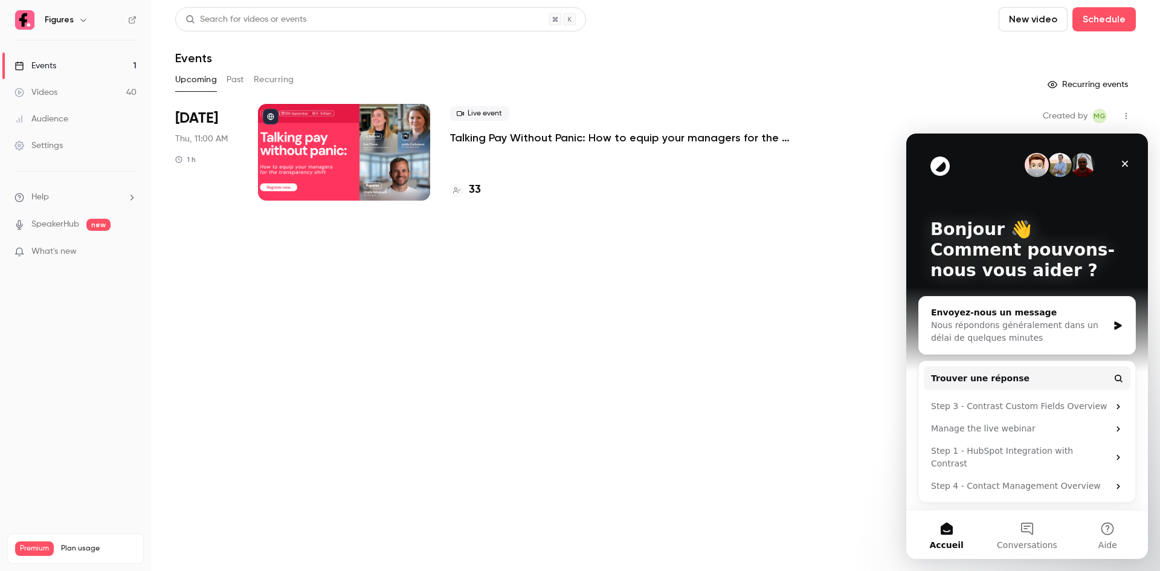 This screenshot has width=1160, height=571. Describe the element at coordinates (219, 30) in the screenshot. I see `div: Fermer` at that location.